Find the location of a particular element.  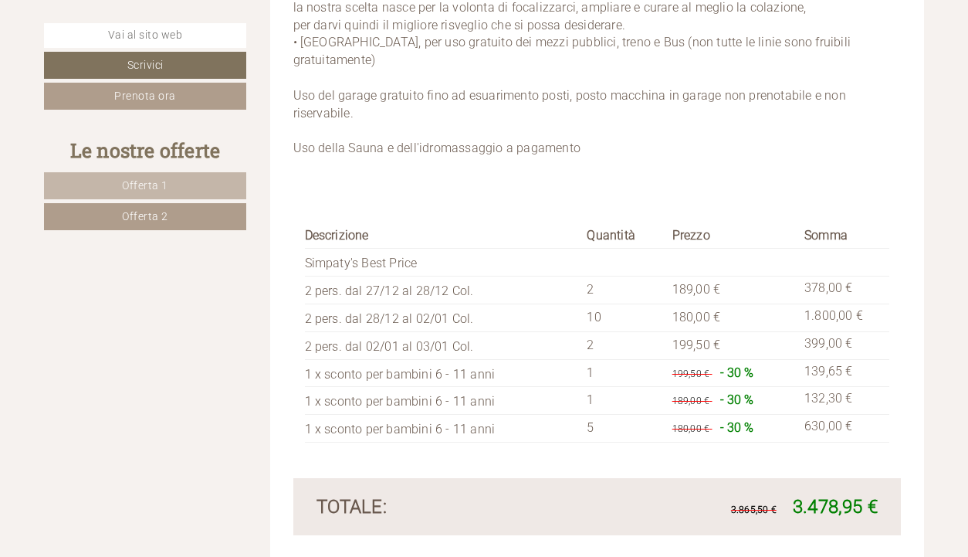

td: Simpaty's Best Price is located at coordinates (443, 263).